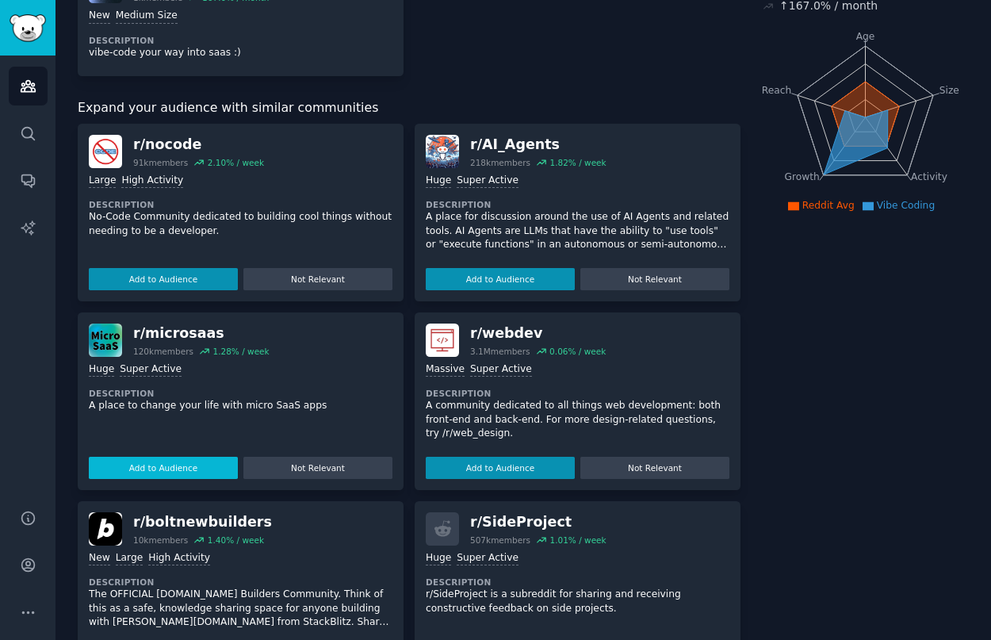  Describe the element at coordinates (235, 540) in the screenshot. I see `div: 1.40 % / week` at that location.